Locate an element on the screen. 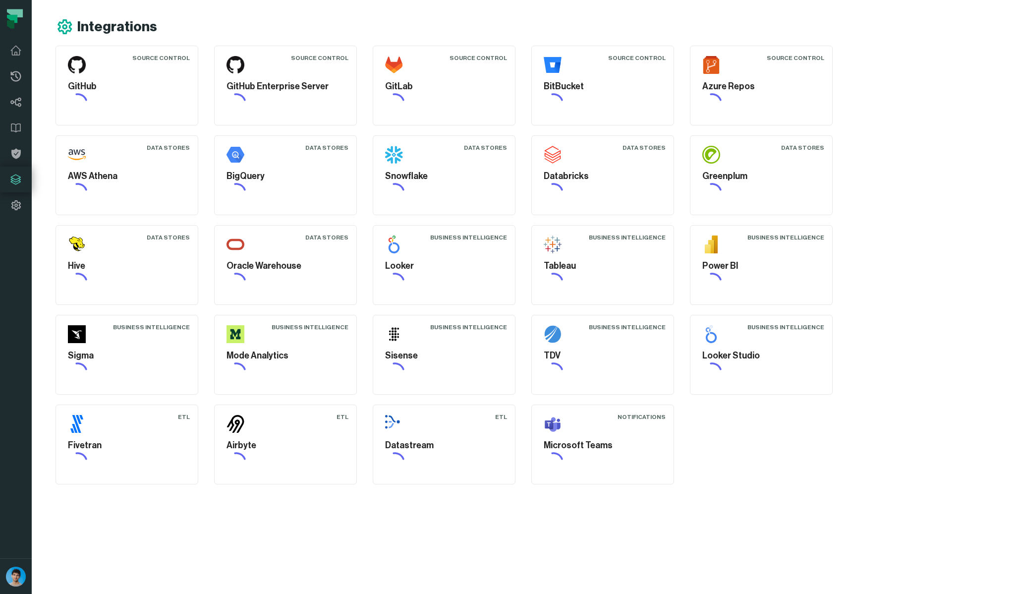 This screenshot has width=1019, height=594. h5: Power BI is located at coordinates (761, 266).